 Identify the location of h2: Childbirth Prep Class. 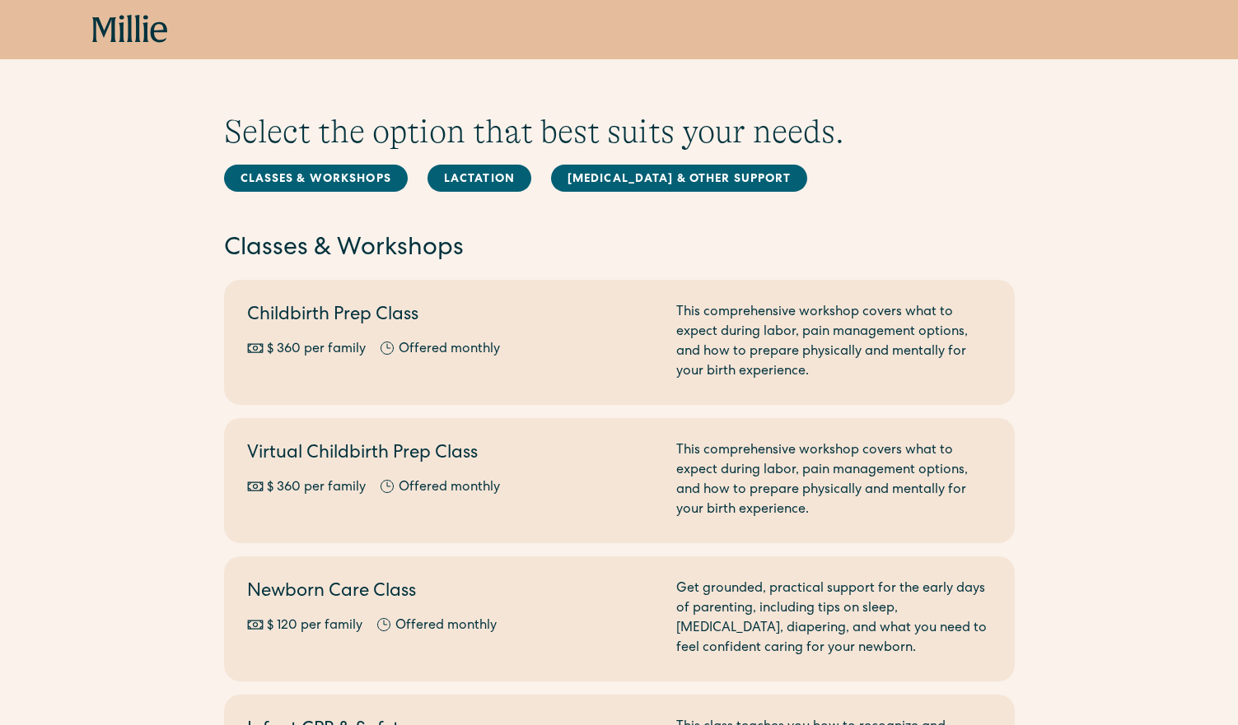
(451, 316).